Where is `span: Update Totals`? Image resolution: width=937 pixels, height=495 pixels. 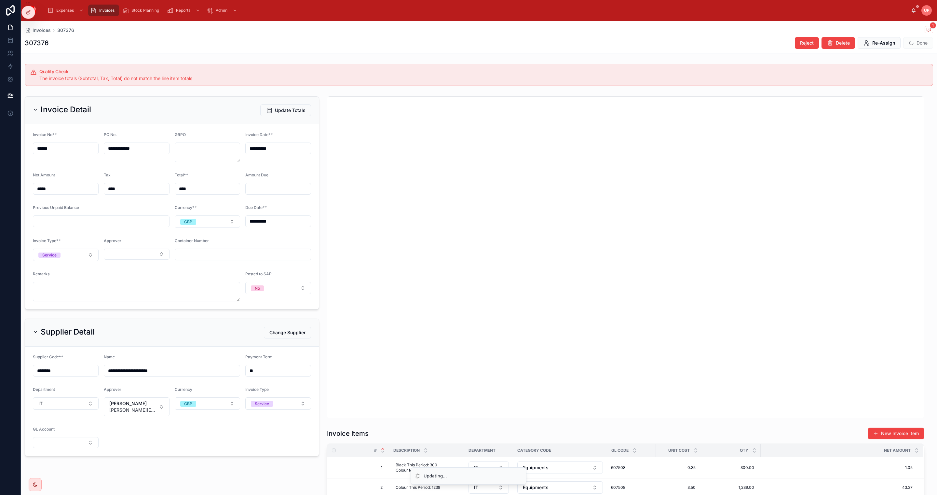 span: Update Totals is located at coordinates (290, 110).